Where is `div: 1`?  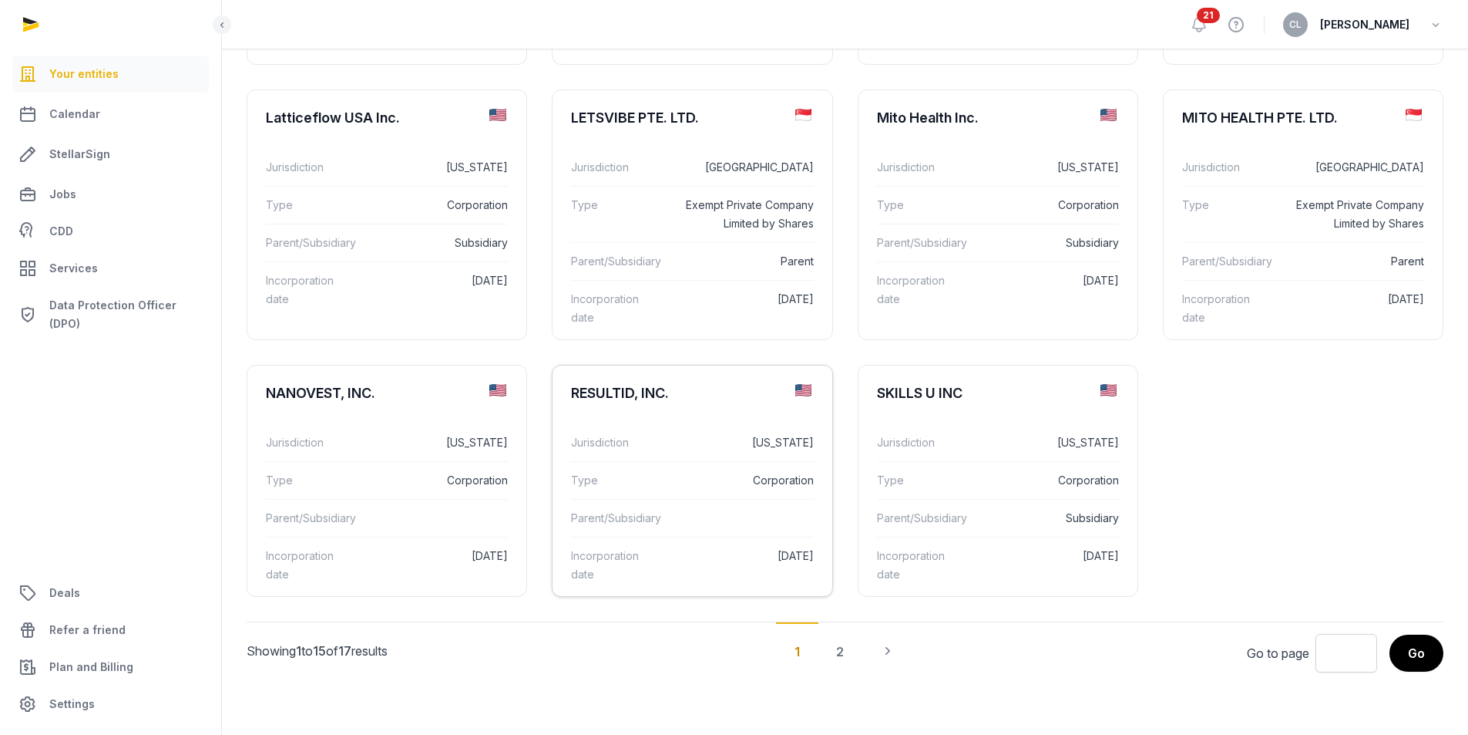 div: 1 is located at coordinates (797, 651).